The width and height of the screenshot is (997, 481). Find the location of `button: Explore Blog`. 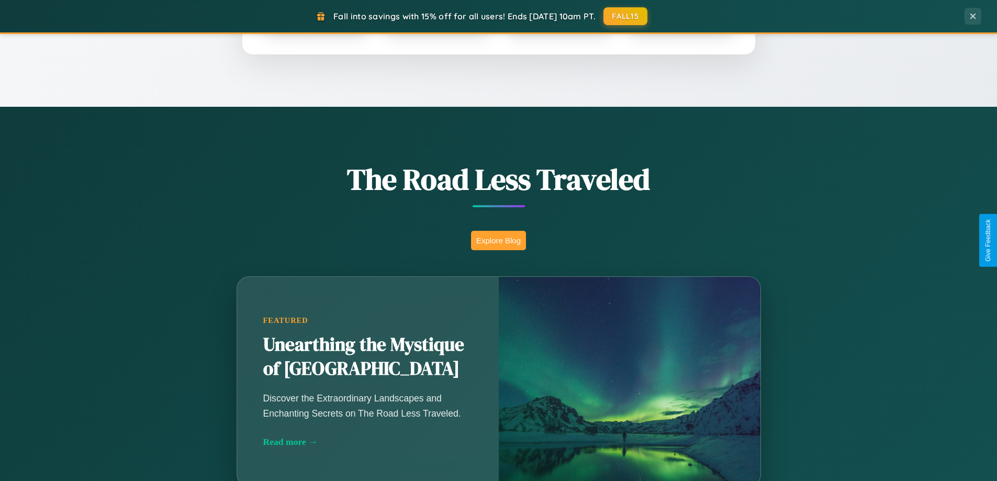

button: Explore Blog is located at coordinates (498, 240).